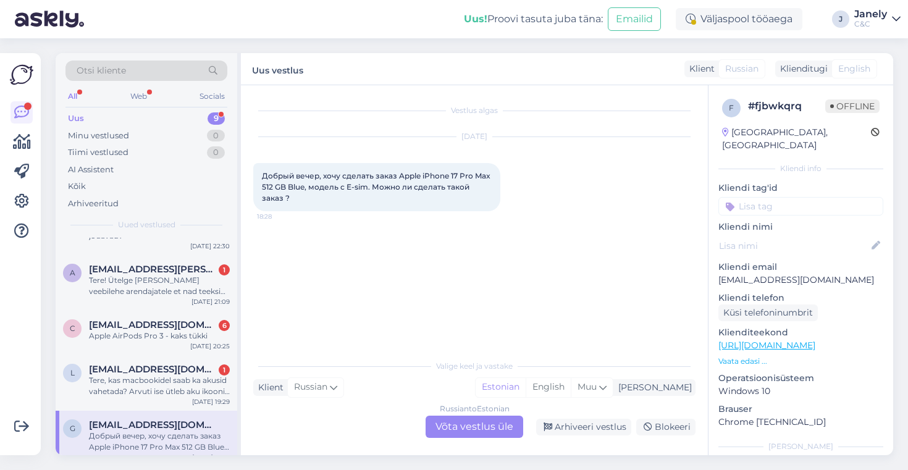 Image resolution: width=908 pixels, height=470 pixels. Describe the element at coordinates (224, 326) in the screenshot. I see `div: 6` at that location.